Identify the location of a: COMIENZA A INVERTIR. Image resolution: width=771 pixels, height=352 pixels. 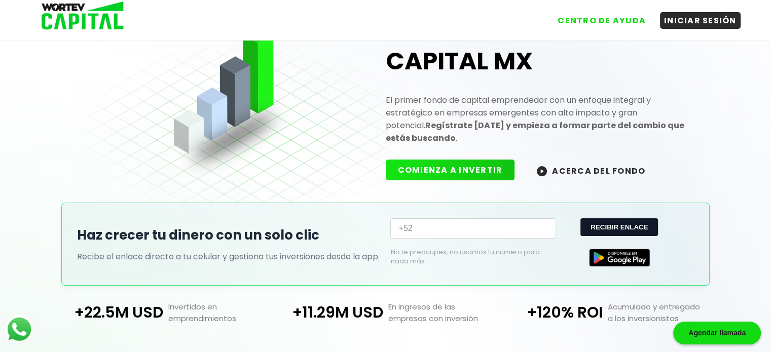
(455, 170).